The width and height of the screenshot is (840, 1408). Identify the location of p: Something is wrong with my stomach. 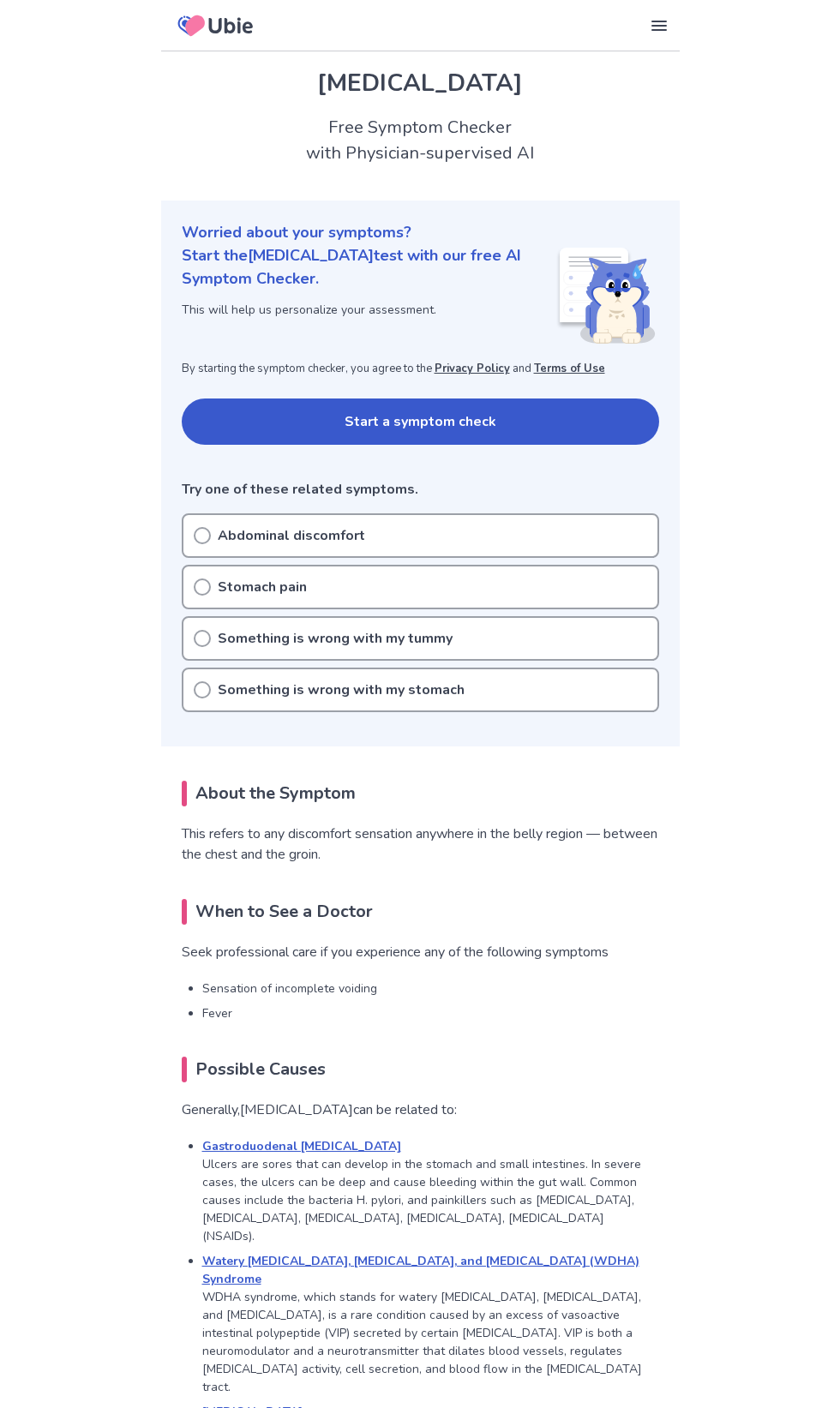
(341, 690).